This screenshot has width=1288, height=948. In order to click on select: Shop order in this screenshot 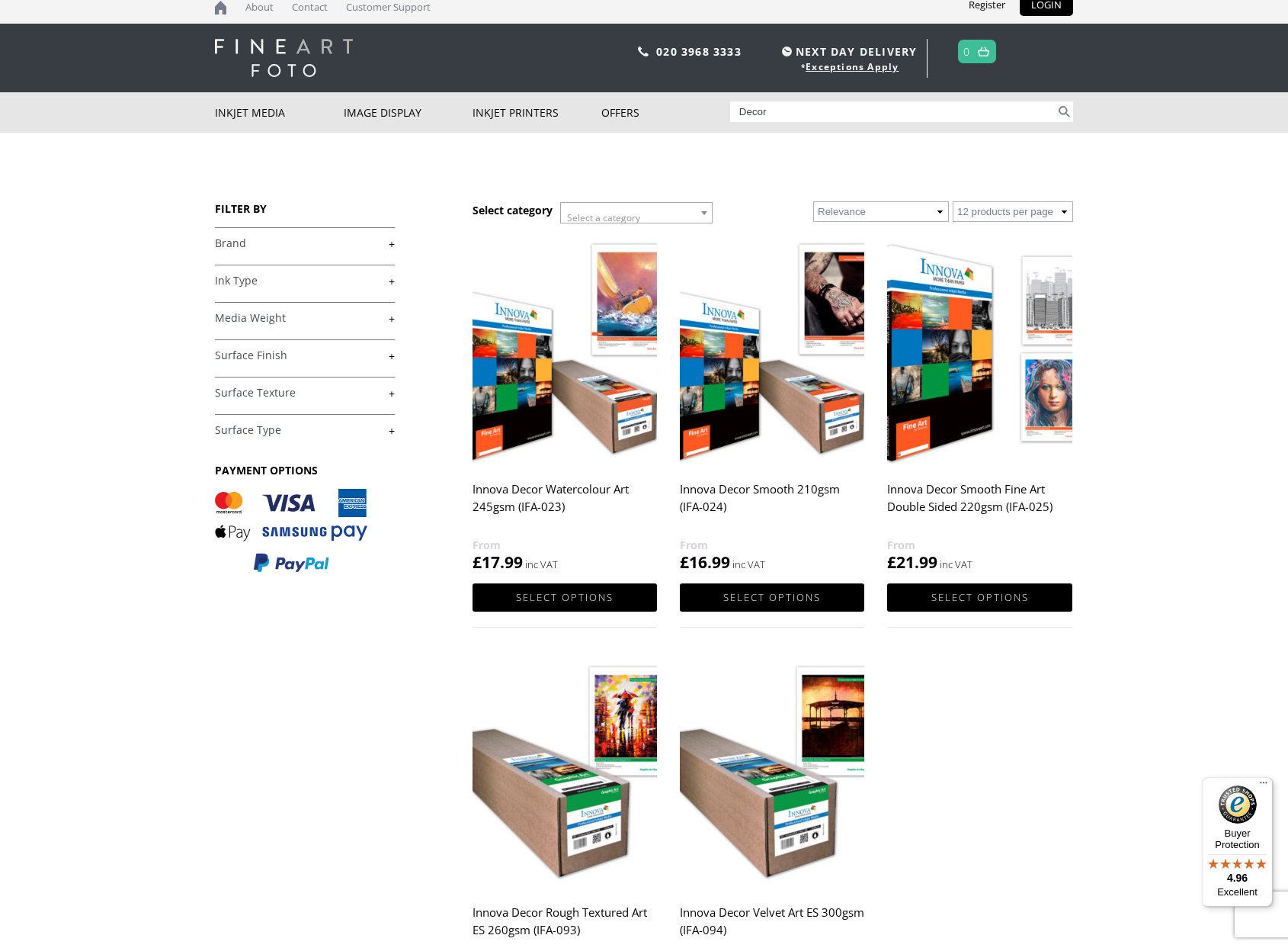, I will do `click(881, 211)`.